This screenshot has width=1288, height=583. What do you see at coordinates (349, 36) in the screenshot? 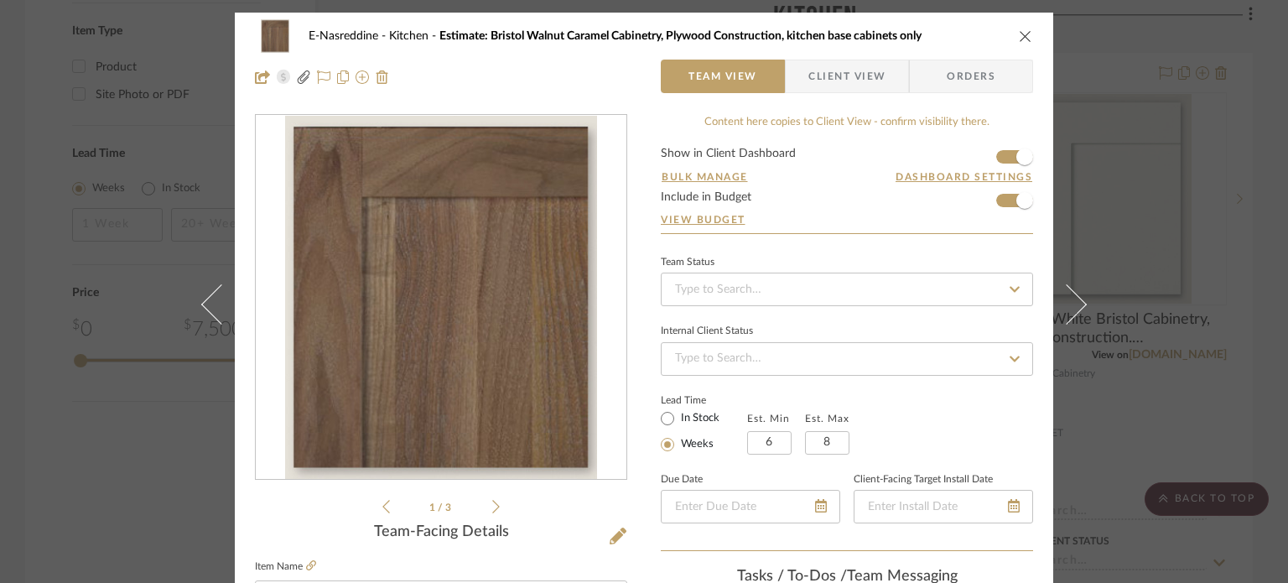
I see `span: E-Nasreddine` at bounding box center [349, 36].